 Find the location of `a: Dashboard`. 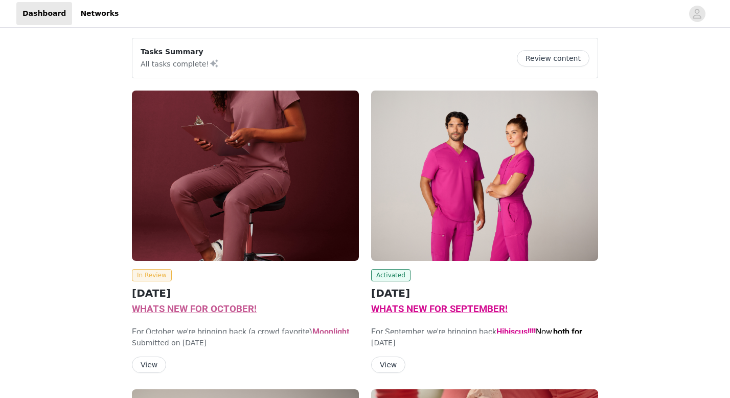

a: Dashboard is located at coordinates (44, 13).